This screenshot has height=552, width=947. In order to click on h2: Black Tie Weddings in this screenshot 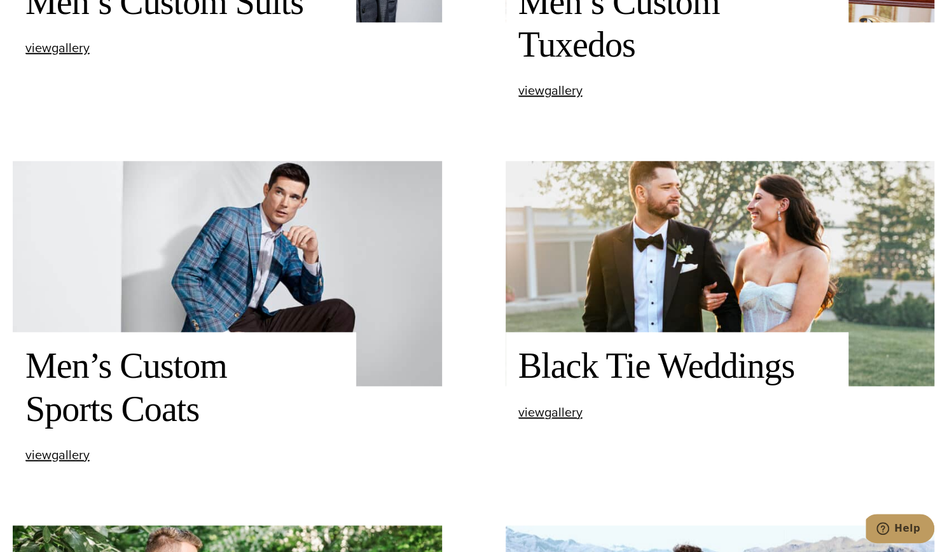, I will do `click(677, 366)`.